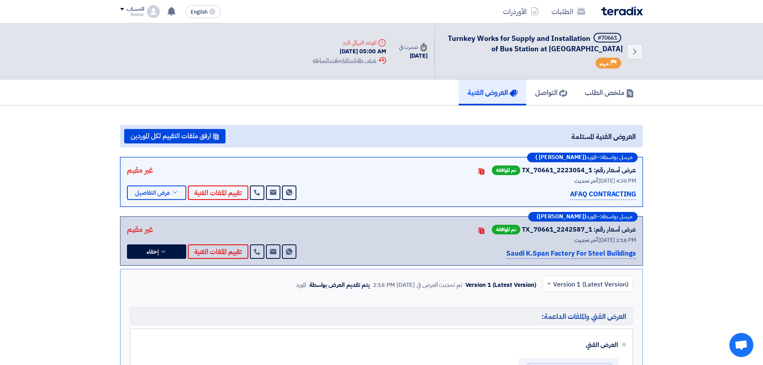  Describe the element at coordinates (339, 285) in the screenshot. I see `div: يتم تقديم العرض بواسطة` at that location.